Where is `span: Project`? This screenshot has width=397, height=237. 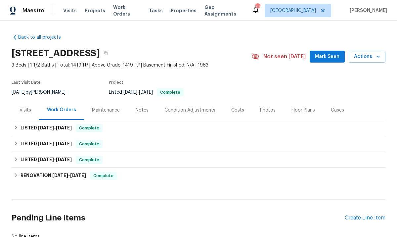
span: Project is located at coordinates (116, 82).